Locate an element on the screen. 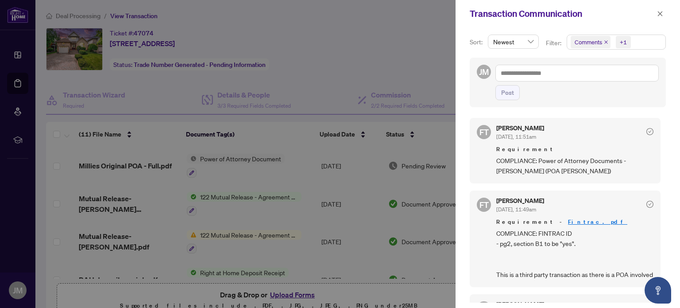  span: Requirement - is located at coordinates (575, 222).